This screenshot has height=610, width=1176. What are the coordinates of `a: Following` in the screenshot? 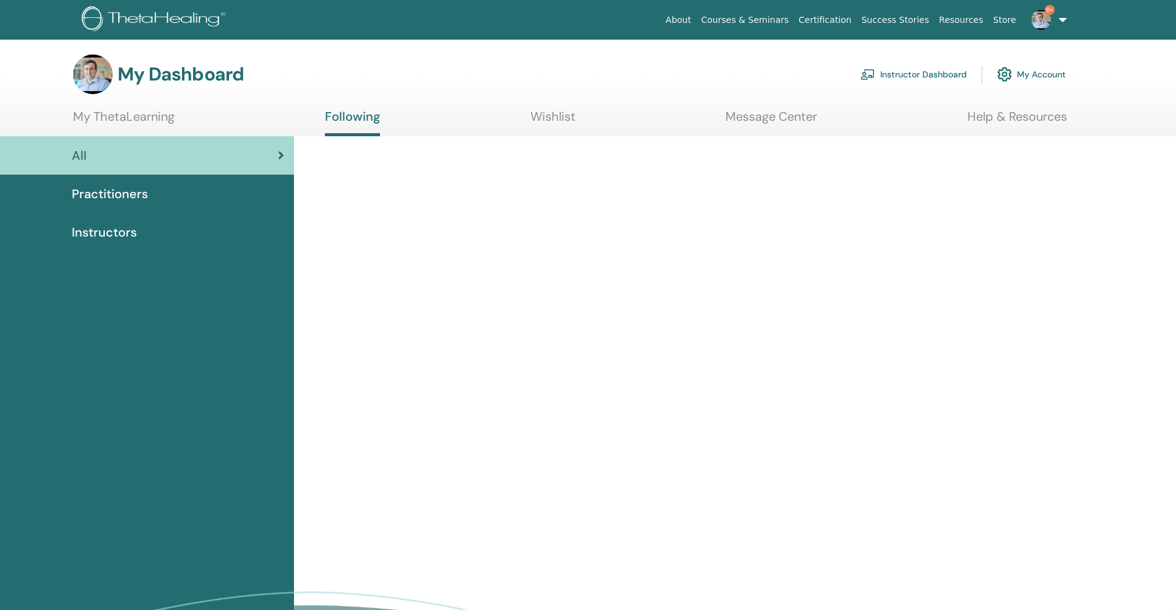 It's located at (352, 123).